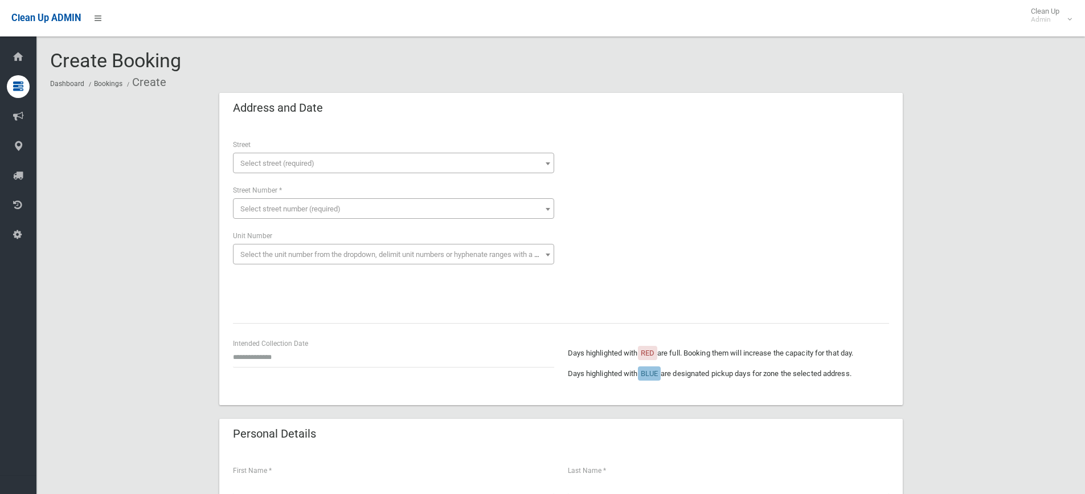 This screenshot has width=1085, height=494. I want to click on span: RED, so click(648, 353).